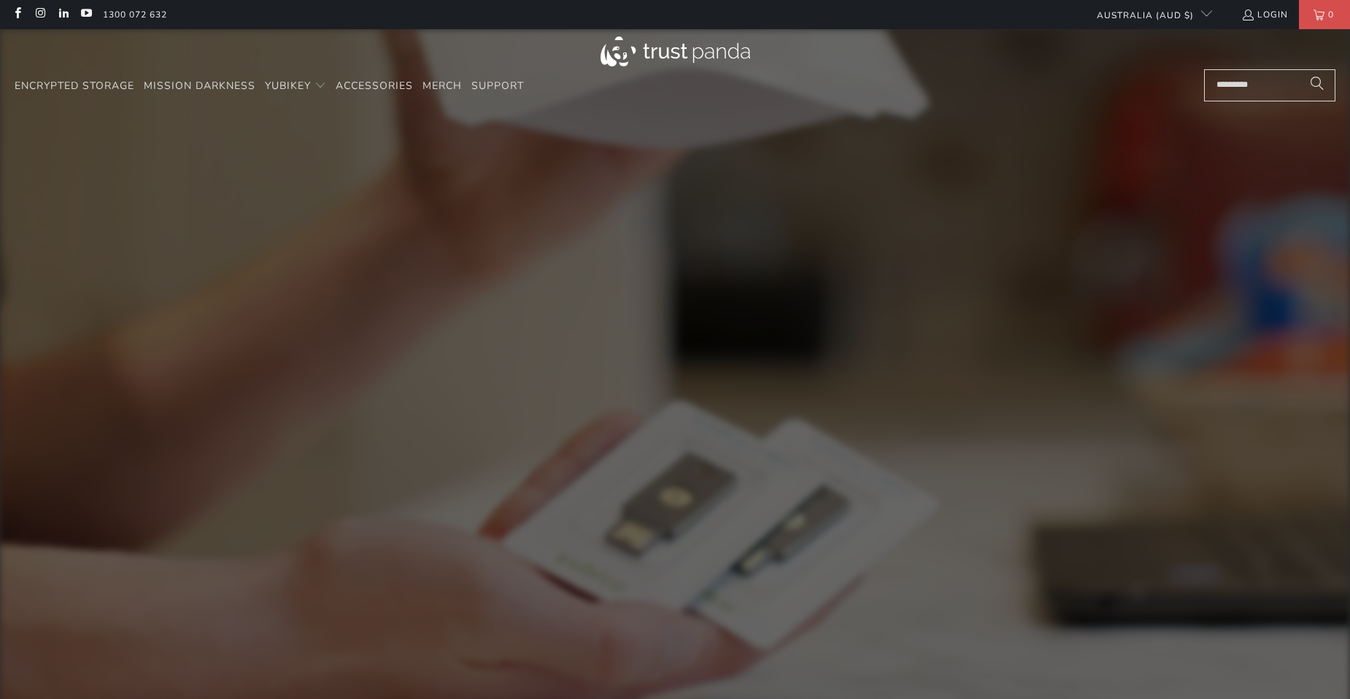 Image resolution: width=1350 pixels, height=699 pixels. Describe the element at coordinates (199, 86) in the screenshot. I see `a: Mission Darkness` at that location.